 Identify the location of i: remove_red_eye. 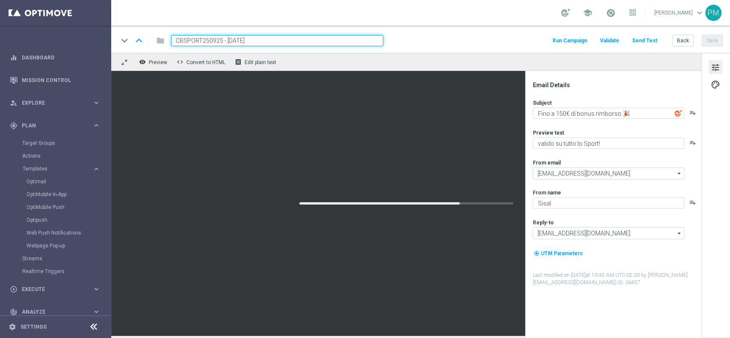
(142, 62).